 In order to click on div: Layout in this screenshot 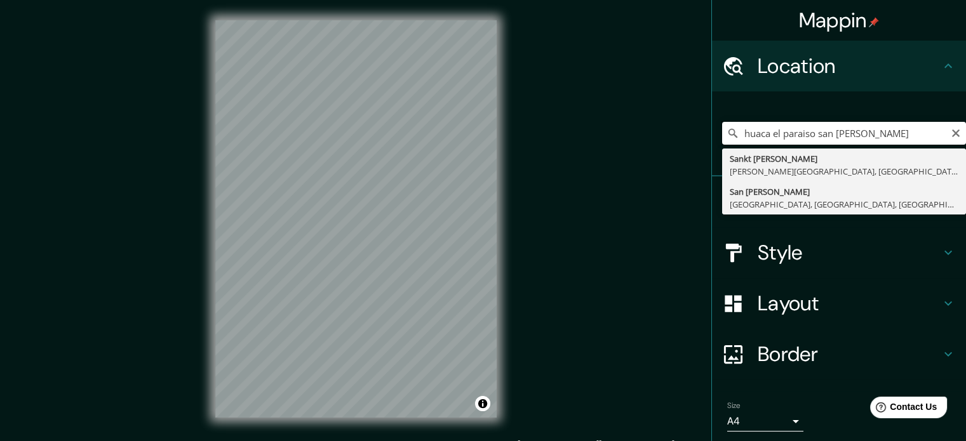, I will do `click(839, 304)`.